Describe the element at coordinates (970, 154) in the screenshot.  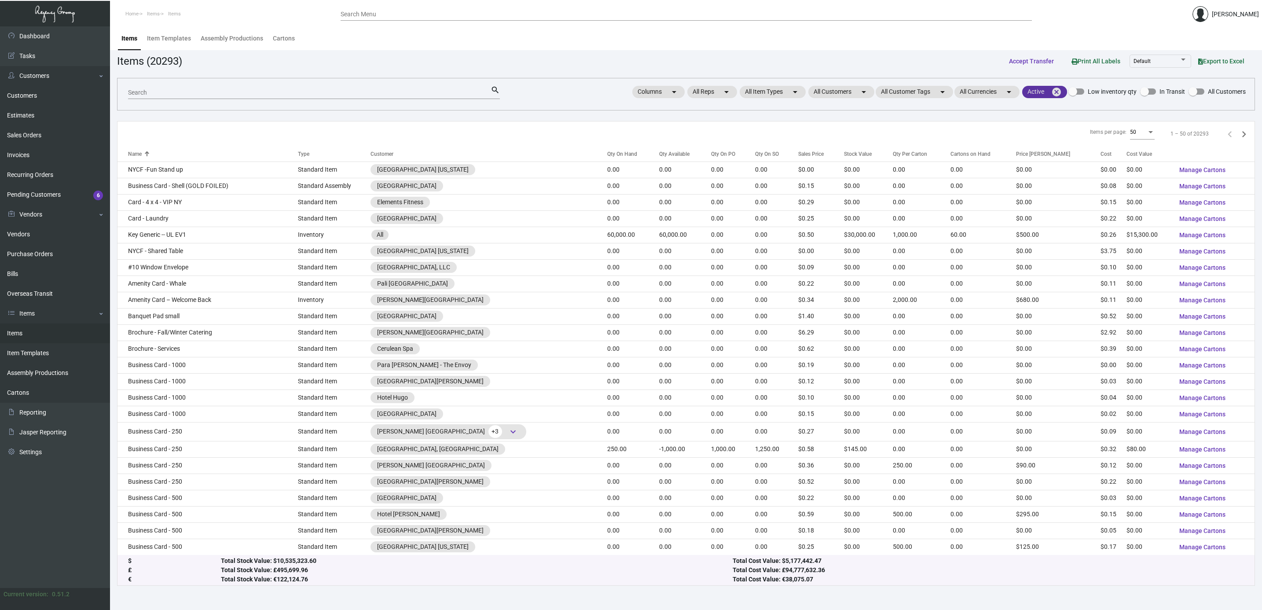
I see `div: Cartons on Hand` at that location.